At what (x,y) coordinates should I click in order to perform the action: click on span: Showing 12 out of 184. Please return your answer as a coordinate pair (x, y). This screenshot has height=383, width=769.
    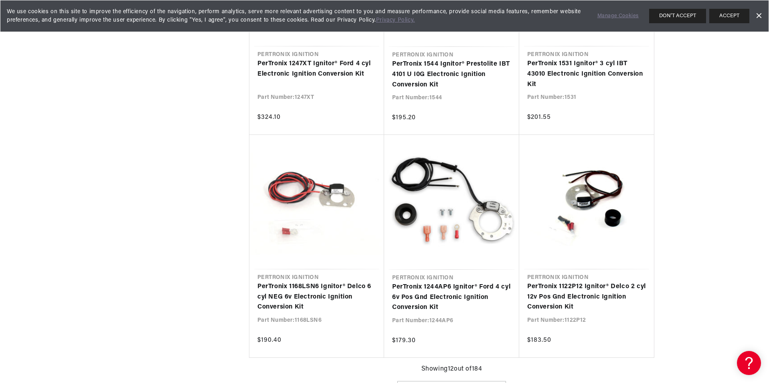
    Looking at the image, I should click on (452, 370).